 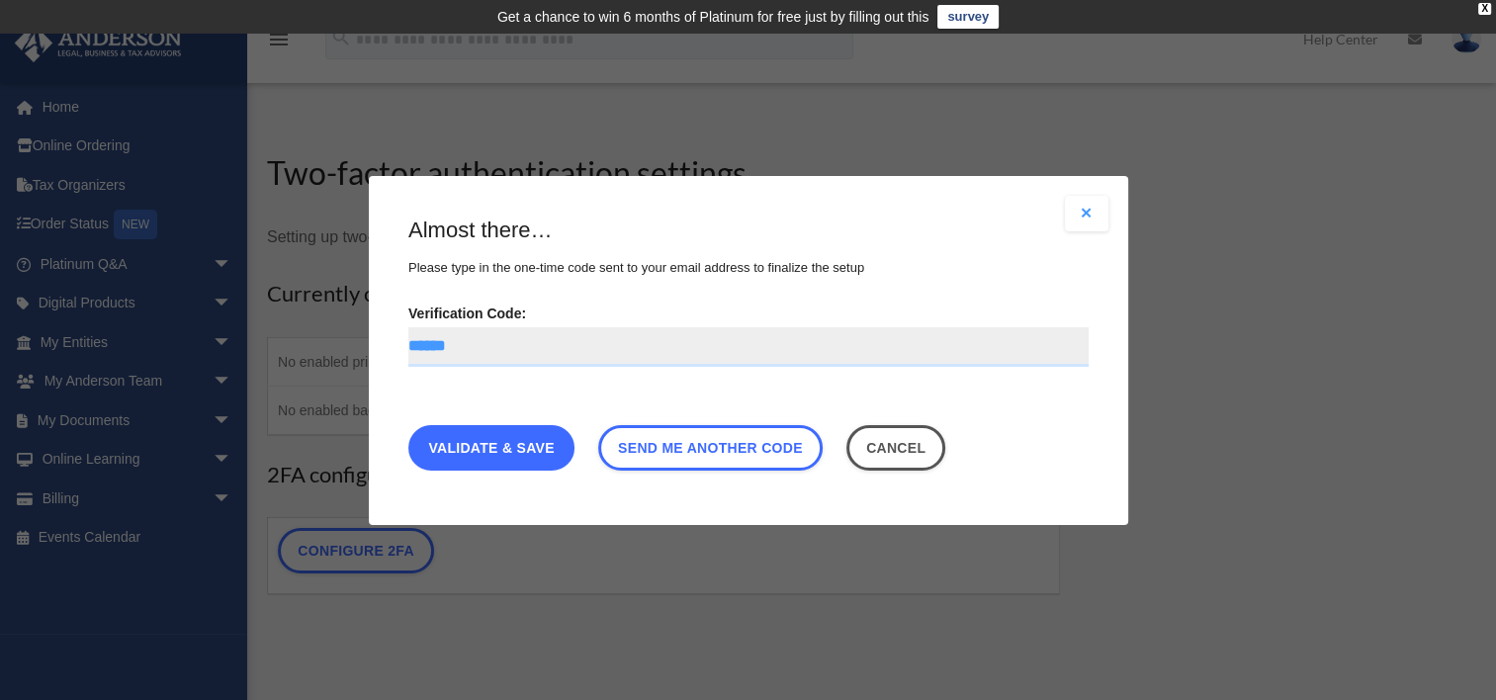 What do you see at coordinates (749, 230) in the screenshot?
I see `h3: Almost there…` at bounding box center [749, 230].